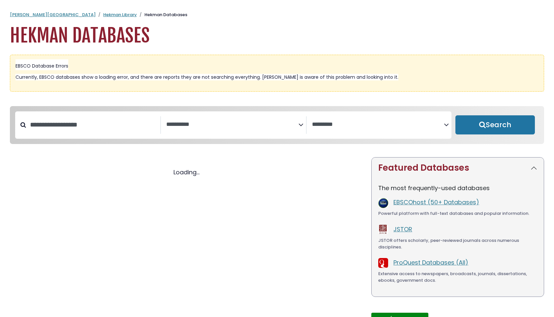 This screenshot has width=554, height=317. I want to click on div: JSTOR offers scholarly, peer-reviewed journals across numerous disciplines., so click(458, 244).